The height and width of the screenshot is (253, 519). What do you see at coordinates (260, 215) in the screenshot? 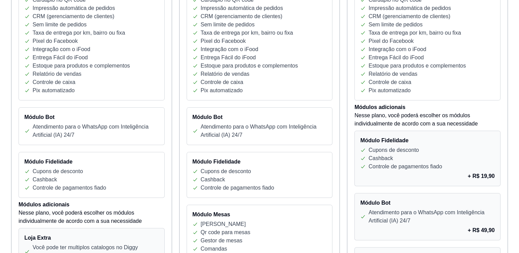
I see `h4: Módulo Mesas` at bounding box center [260, 215].